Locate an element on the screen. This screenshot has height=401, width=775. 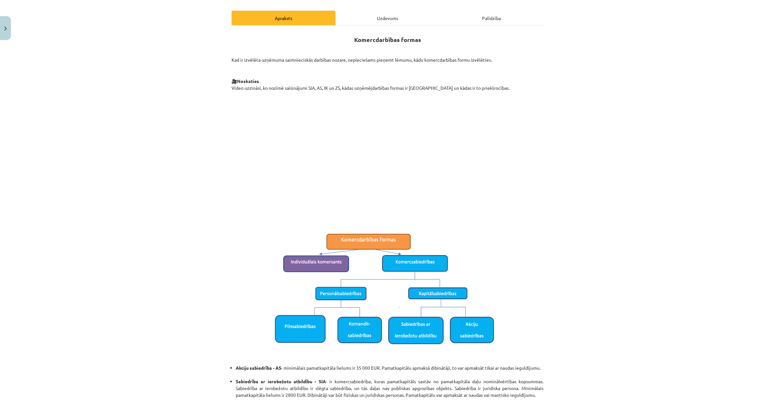
strong: Sabiedrība ar ierobežotu atbildību - SIA is located at coordinates (281, 381).